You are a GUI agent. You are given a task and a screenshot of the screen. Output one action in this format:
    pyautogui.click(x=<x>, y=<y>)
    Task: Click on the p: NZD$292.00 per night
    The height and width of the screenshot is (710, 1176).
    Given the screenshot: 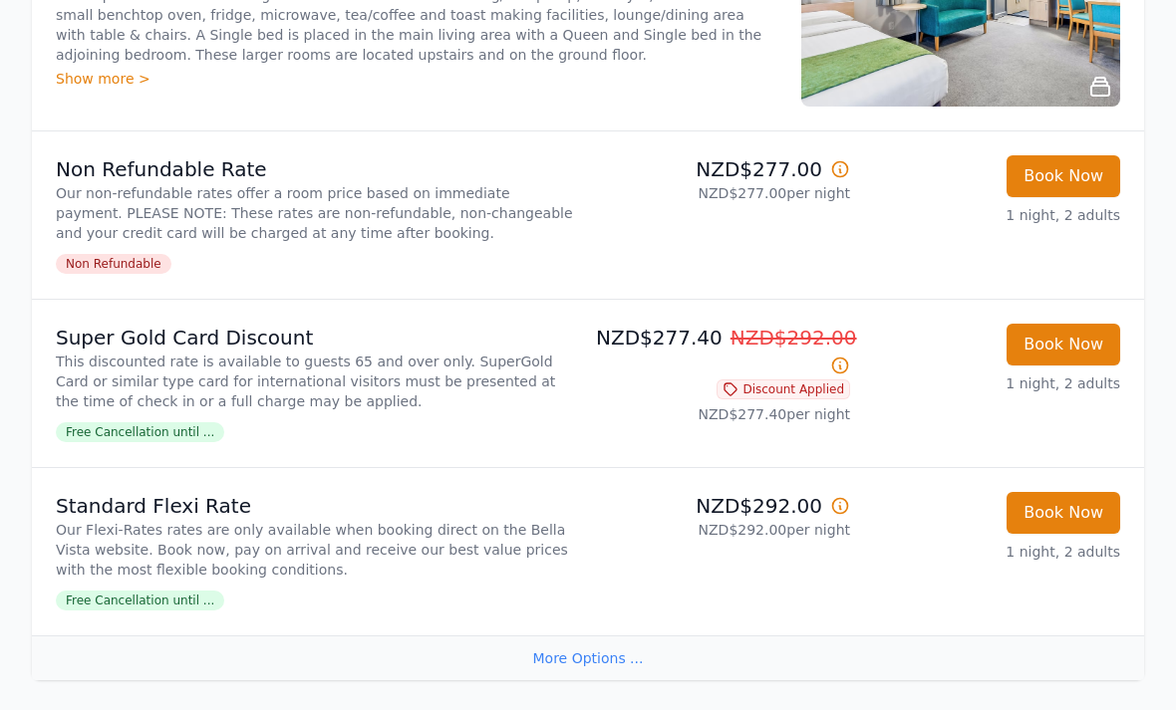 What is the action you would take?
    pyautogui.click(x=722, y=531)
    